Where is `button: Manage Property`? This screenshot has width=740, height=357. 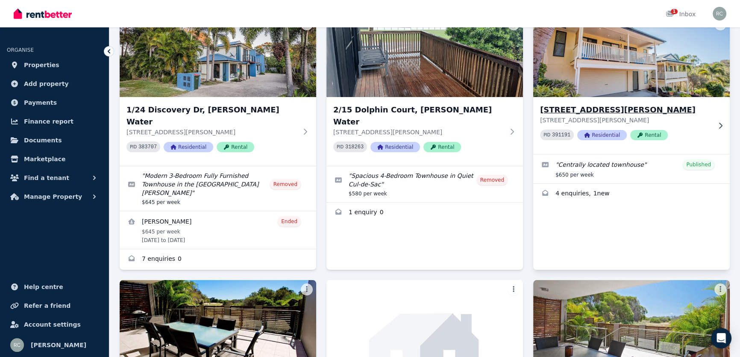
button: Manage Property is located at coordinates (54, 197).